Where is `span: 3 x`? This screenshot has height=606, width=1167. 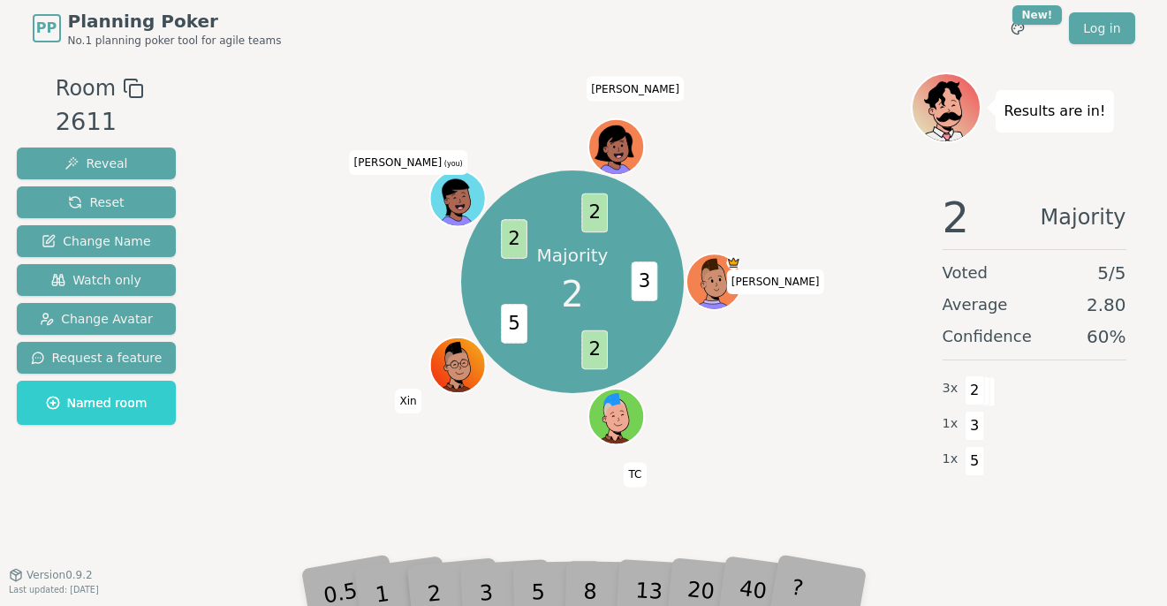 span: 3 x is located at coordinates (951, 389).